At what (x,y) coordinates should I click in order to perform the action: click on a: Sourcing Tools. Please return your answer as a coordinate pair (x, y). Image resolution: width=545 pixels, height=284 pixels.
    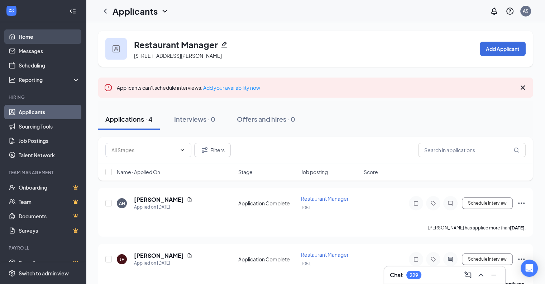
    Looking at the image, I should click on (49, 126).